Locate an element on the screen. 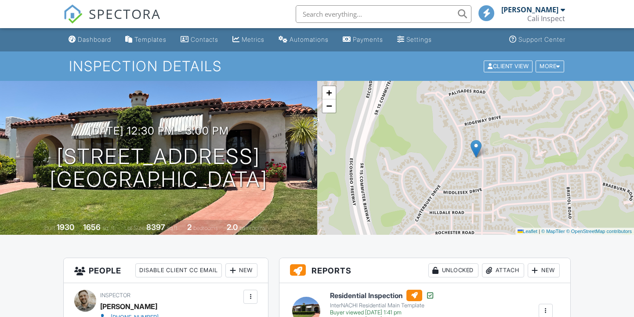  div: 1656 is located at coordinates (95, 227).